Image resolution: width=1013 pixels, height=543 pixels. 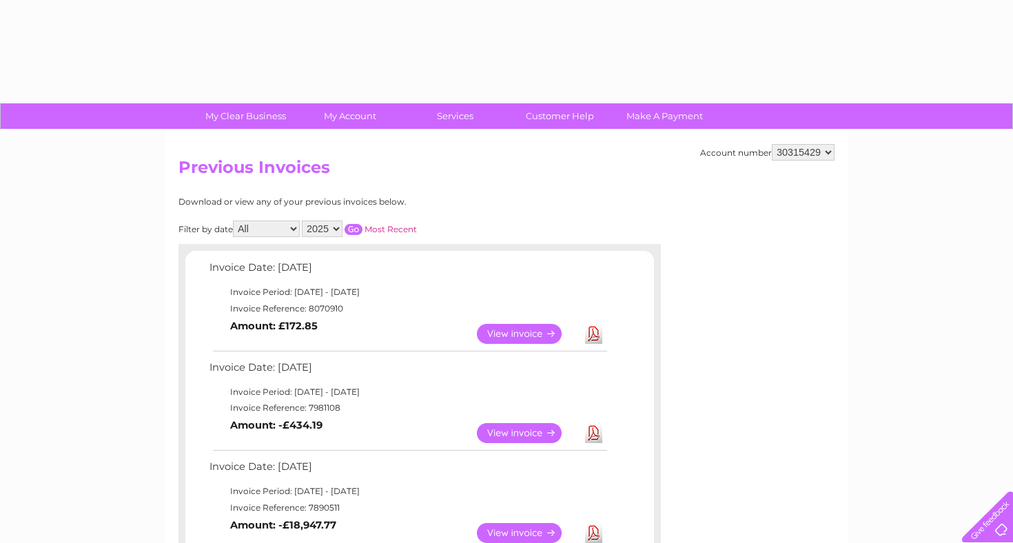 I want to click on a: Most Recent, so click(x=391, y=229).